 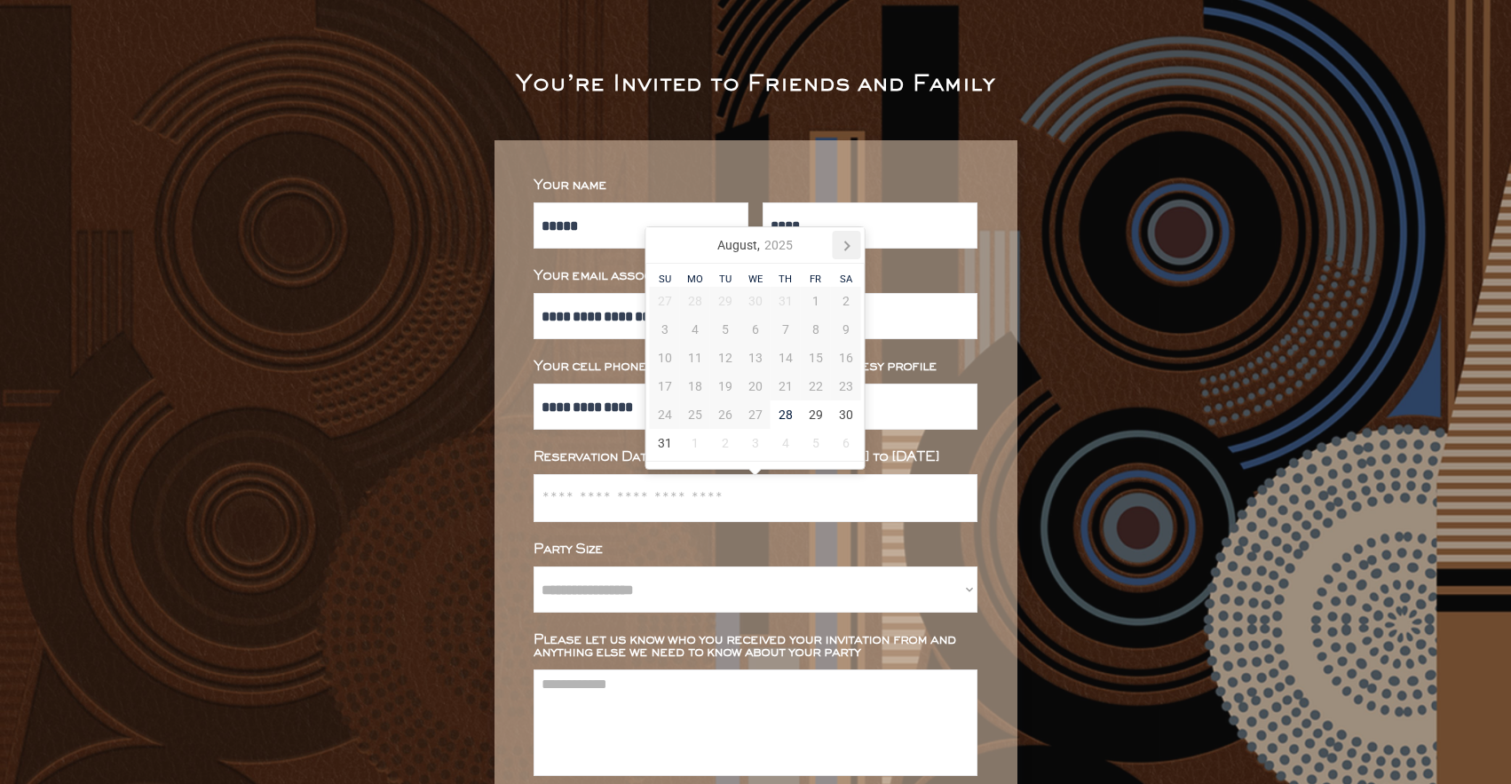 What do you see at coordinates (816, 358) in the screenshot?
I see `div: 15` at bounding box center [816, 358].